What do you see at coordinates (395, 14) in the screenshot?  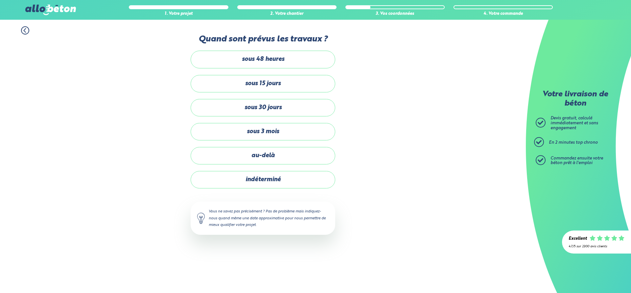 I see `div: 3. Vos coordonnées` at bounding box center [395, 14].